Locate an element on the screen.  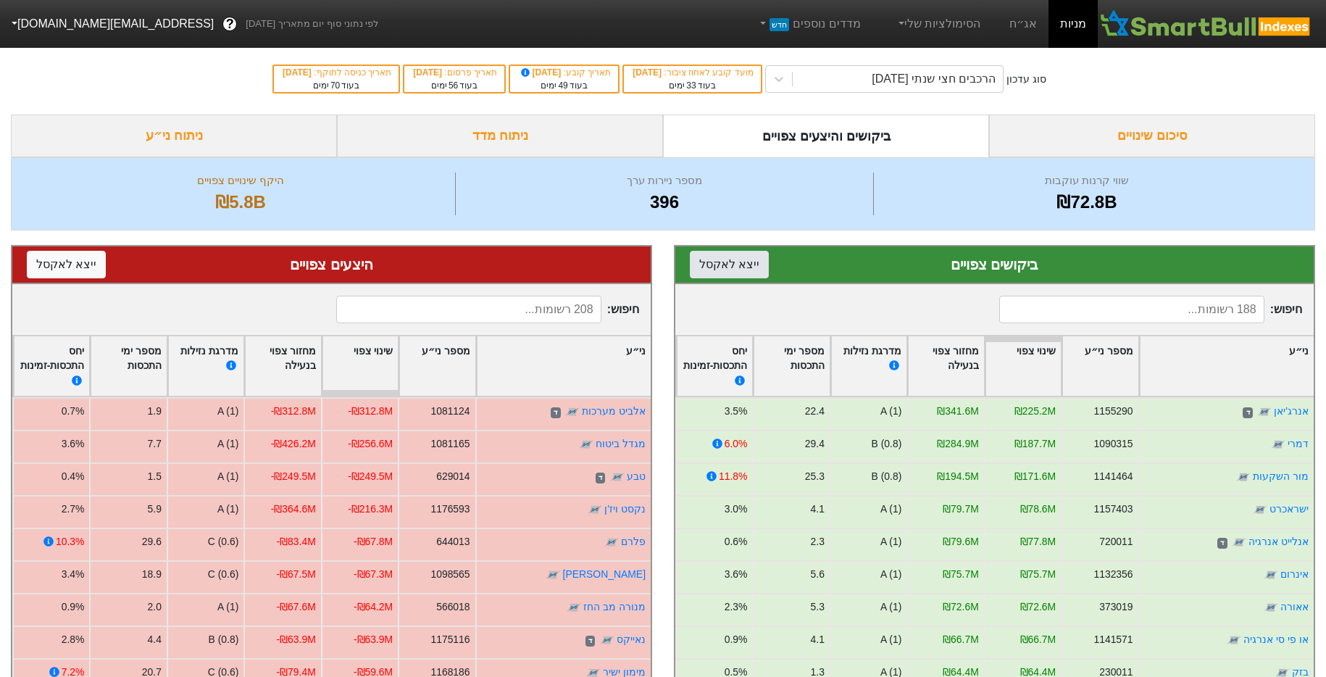
a: אלביט מערכות is located at coordinates (614, 411).